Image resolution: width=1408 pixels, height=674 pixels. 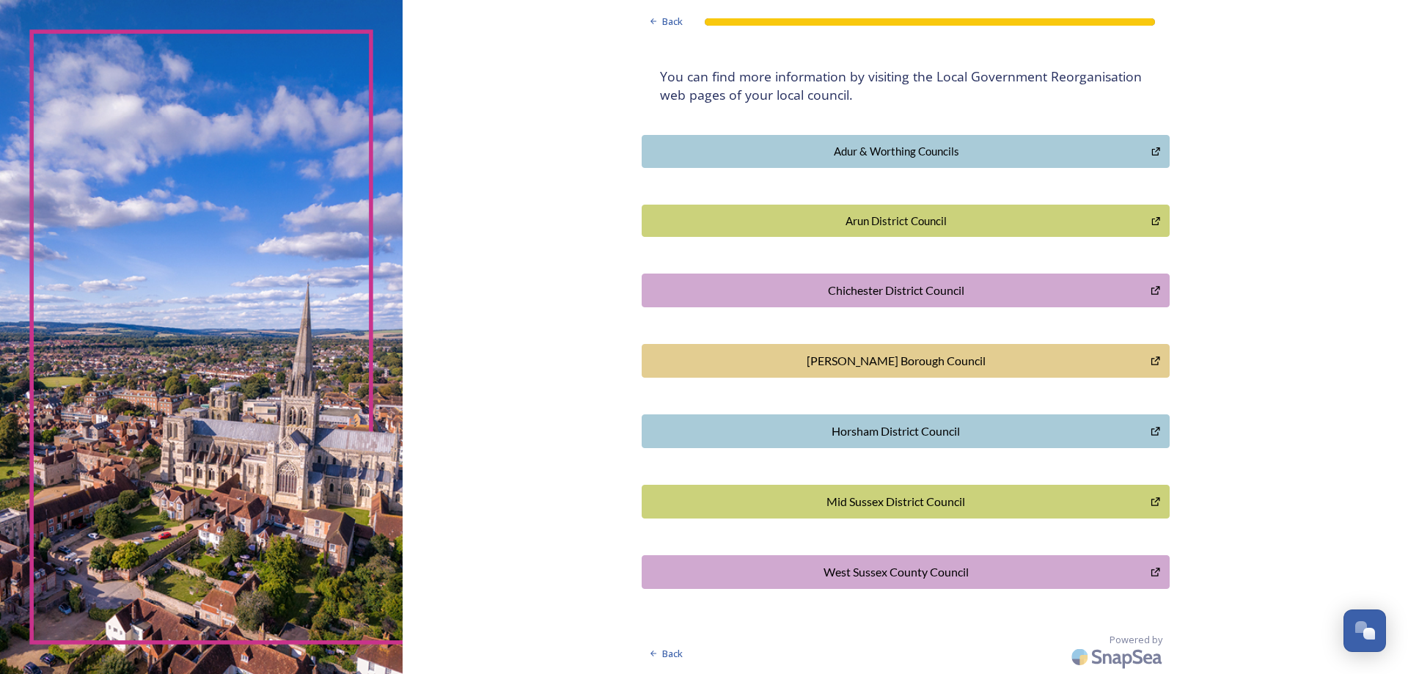 What do you see at coordinates (896, 572) in the screenshot?
I see `div: West Sussex County Council` at bounding box center [896, 572].